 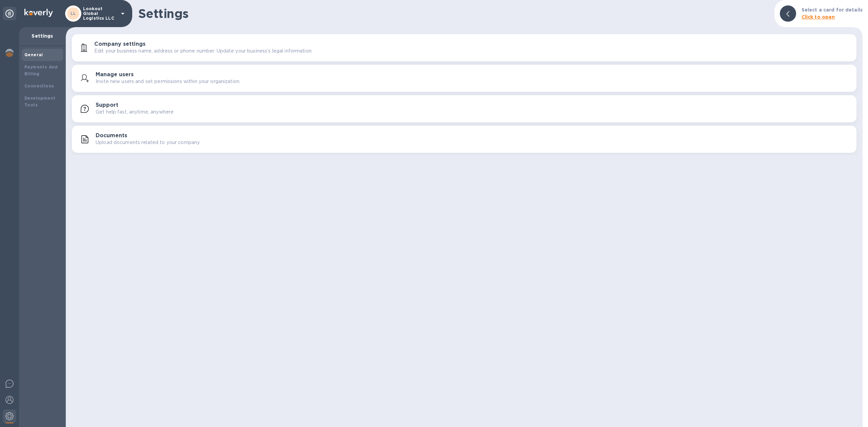 What do you see at coordinates (818, 17) in the screenshot?
I see `b: Click to open` at bounding box center [818, 17].